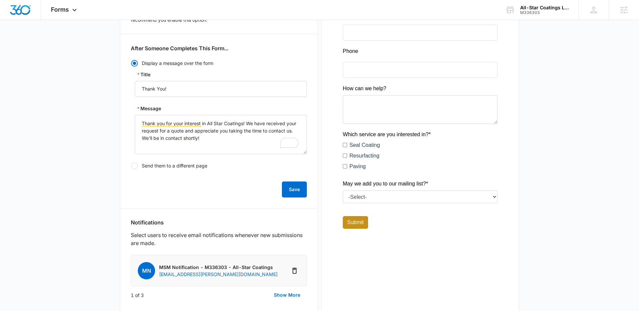 This screenshot has height=311, width=639. I want to click on h3: After Someone Completes This Form..., so click(179, 48).